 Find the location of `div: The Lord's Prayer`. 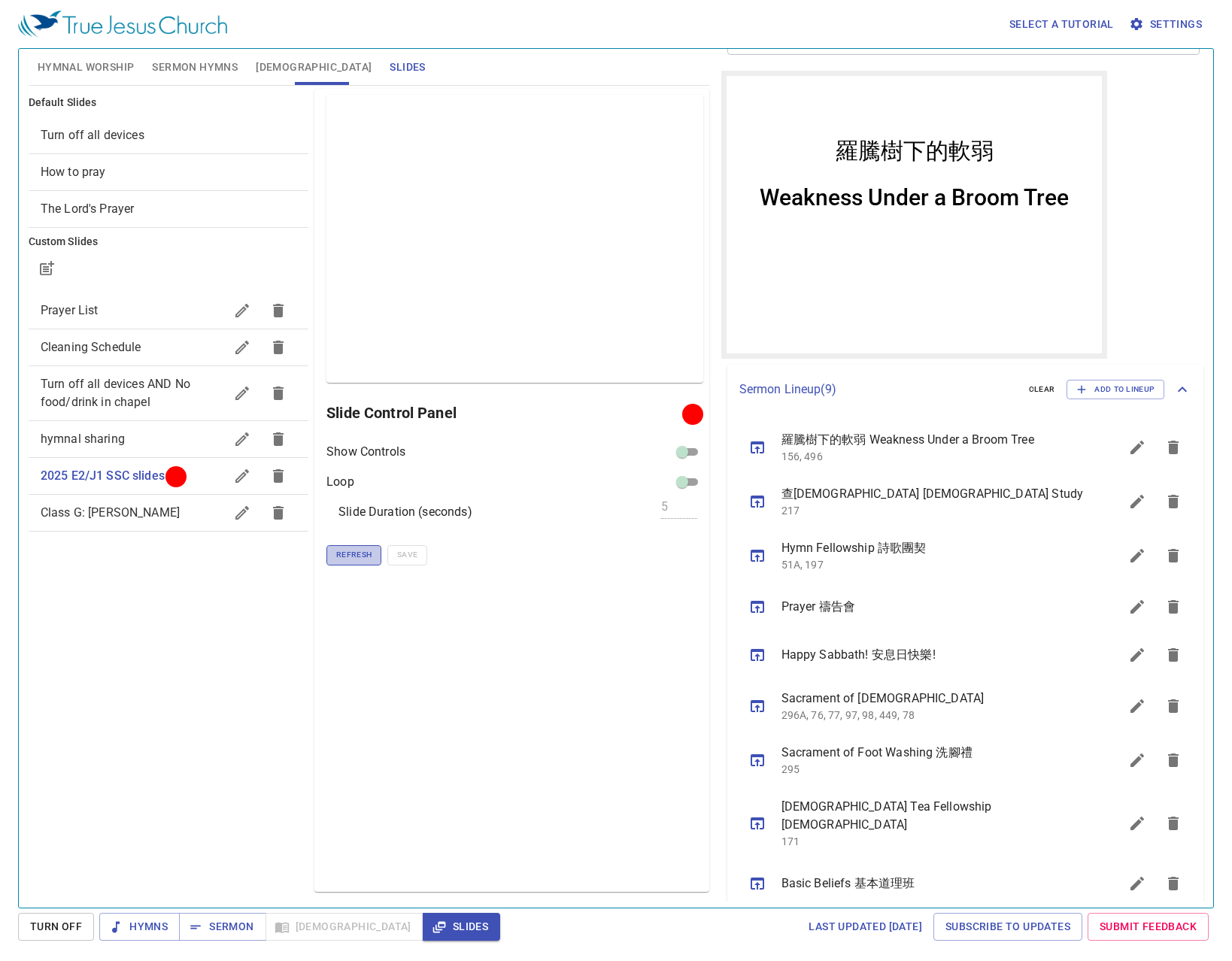

div: The Lord's Prayer is located at coordinates (169, 209).